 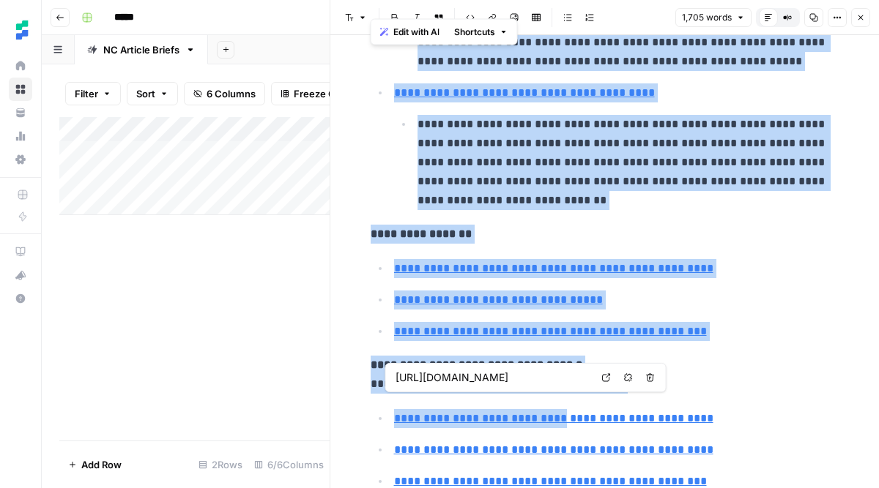 I want to click on button: Shortcuts, so click(x=481, y=32).